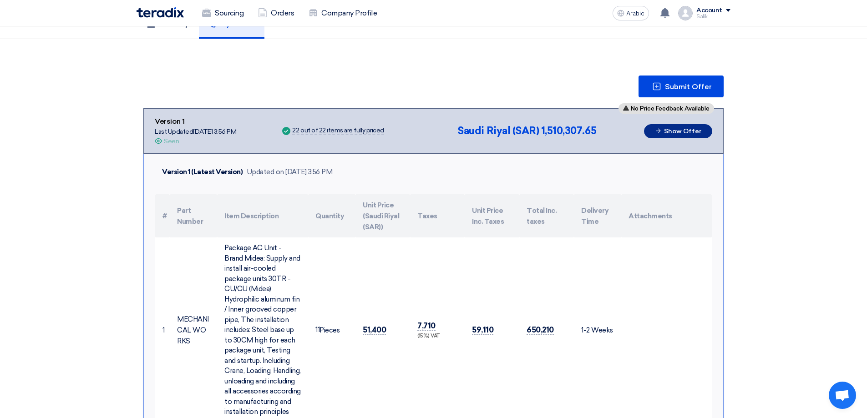 This screenshot has width=867, height=418. Describe the element at coordinates (702, 16) in the screenshot. I see `font: Salik` at that location.